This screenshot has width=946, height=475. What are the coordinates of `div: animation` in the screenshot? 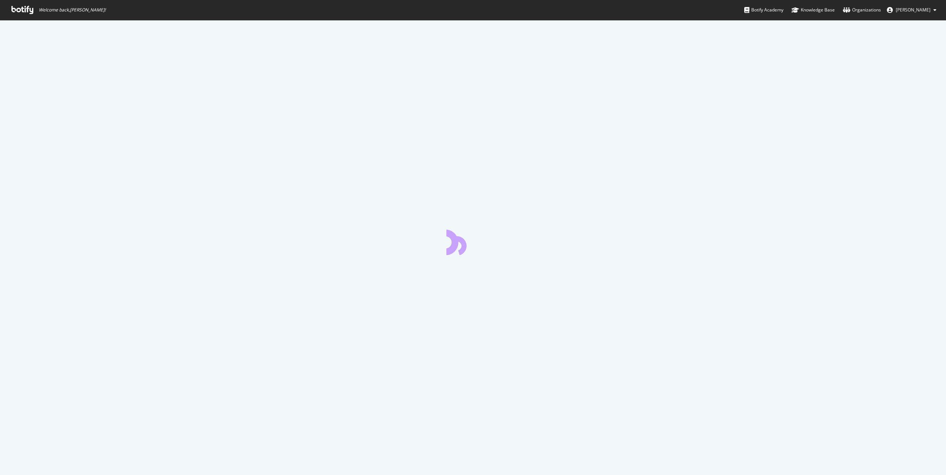 It's located at (473, 242).